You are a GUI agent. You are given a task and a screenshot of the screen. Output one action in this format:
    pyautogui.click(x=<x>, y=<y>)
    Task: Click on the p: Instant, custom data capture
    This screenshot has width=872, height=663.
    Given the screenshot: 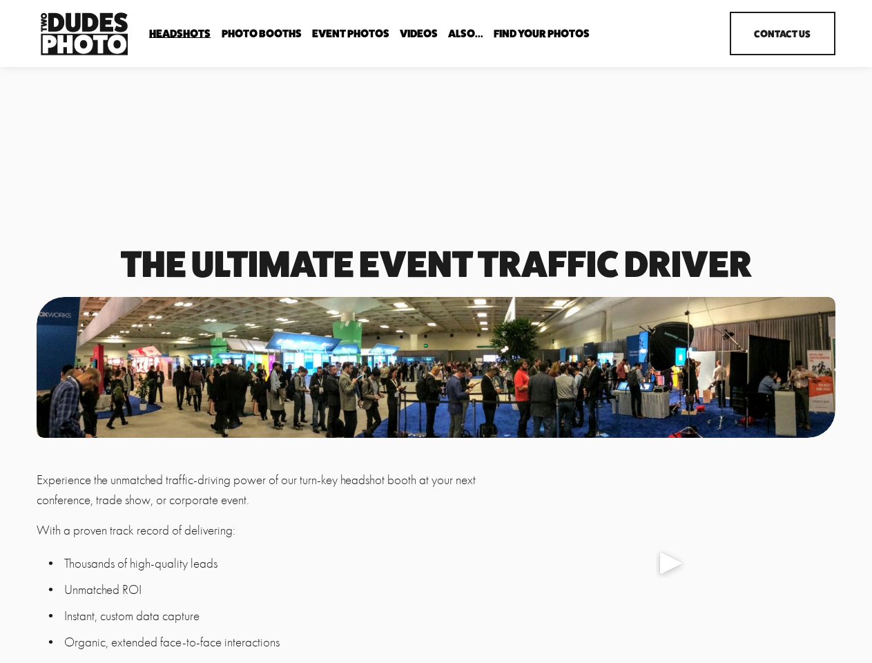 What is the action you would take?
    pyautogui.click(x=282, y=616)
    